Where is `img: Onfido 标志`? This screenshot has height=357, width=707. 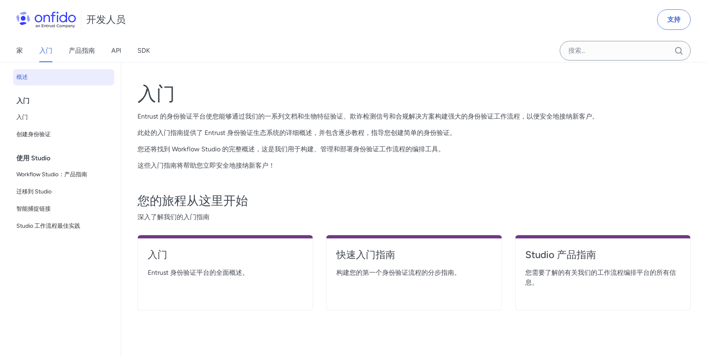
img: Onfido 标志 is located at coordinates (46, 20).